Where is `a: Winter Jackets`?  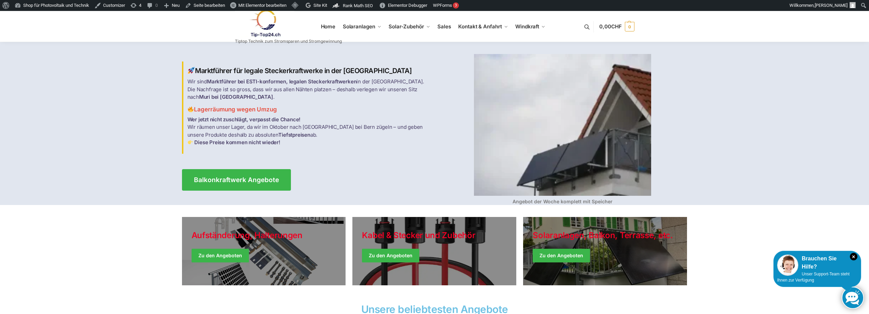 a: Winter Jackets is located at coordinates (605, 251).